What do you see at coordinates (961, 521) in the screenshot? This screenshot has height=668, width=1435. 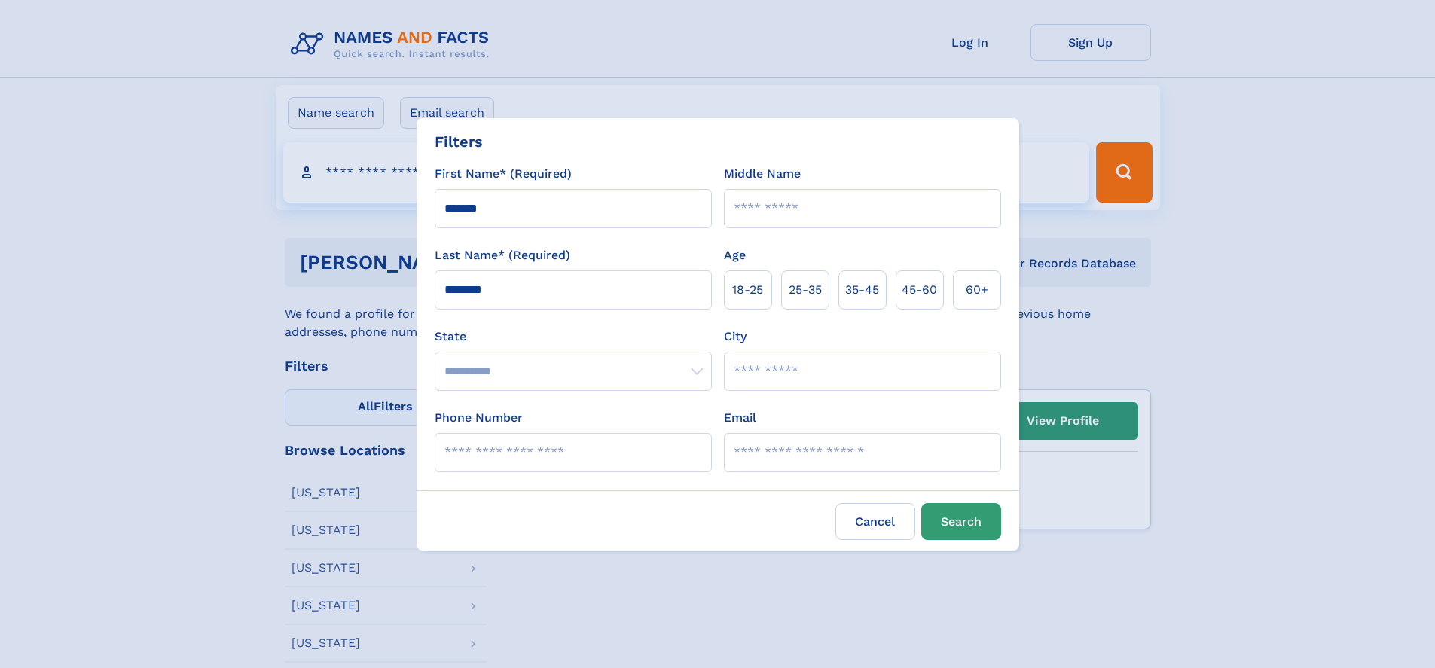 I see `button: Search` at bounding box center [961, 521].